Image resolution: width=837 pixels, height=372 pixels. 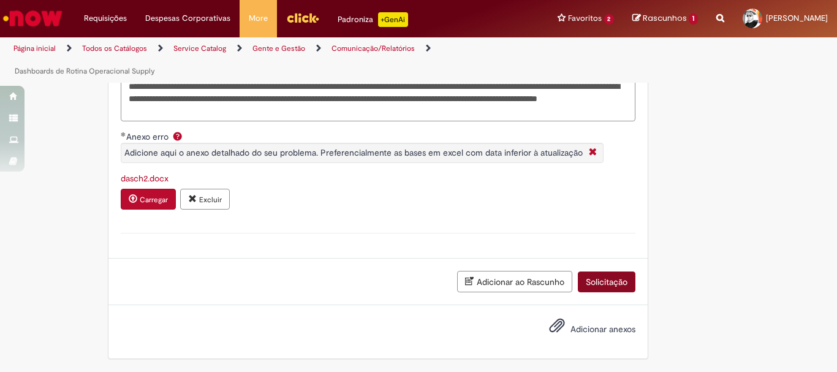 I want to click on a: Dashboards de Rotina Operacional Supply, so click(x=85, y=71).